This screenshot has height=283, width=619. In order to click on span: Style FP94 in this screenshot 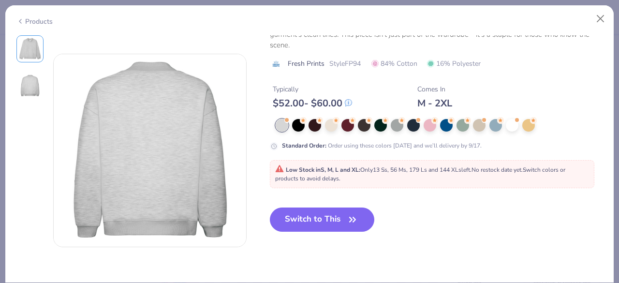, I will do `click(345, 63)`.